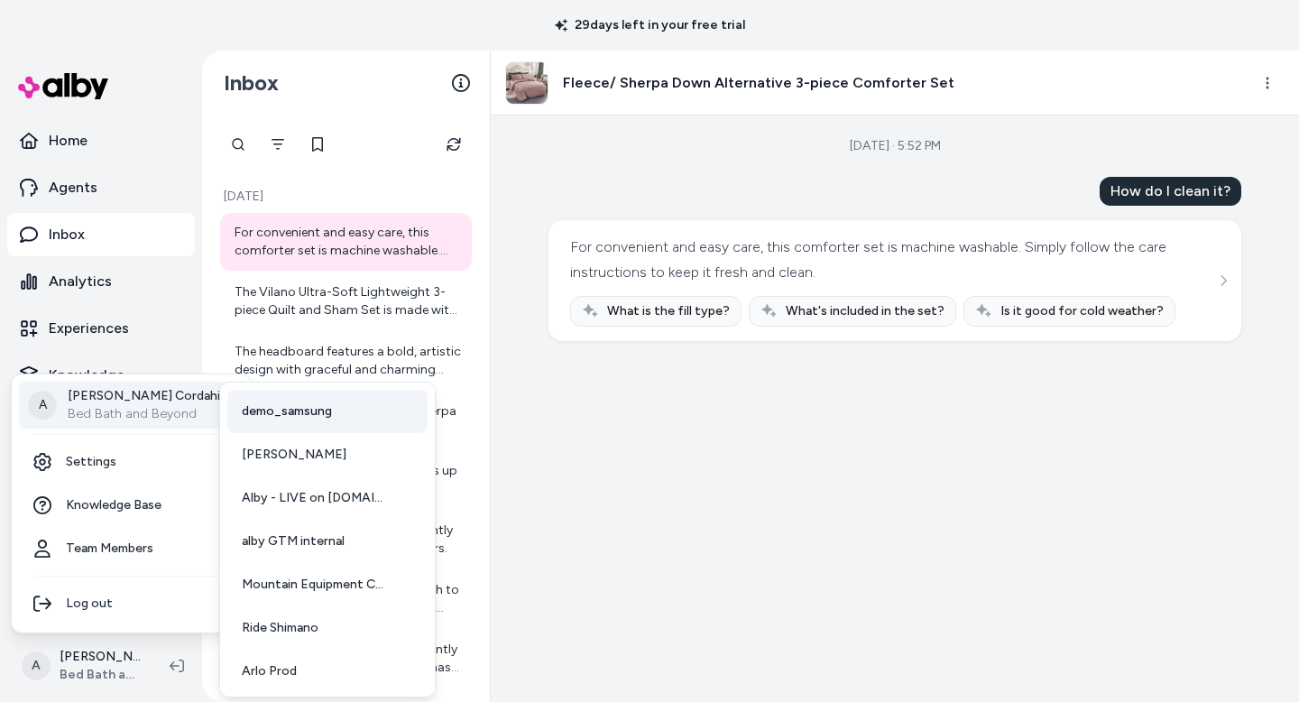 Image resolution: width=1299 pixels, height=702 pixels. I want to click on span: alby GTM internal, so click(293, 541).